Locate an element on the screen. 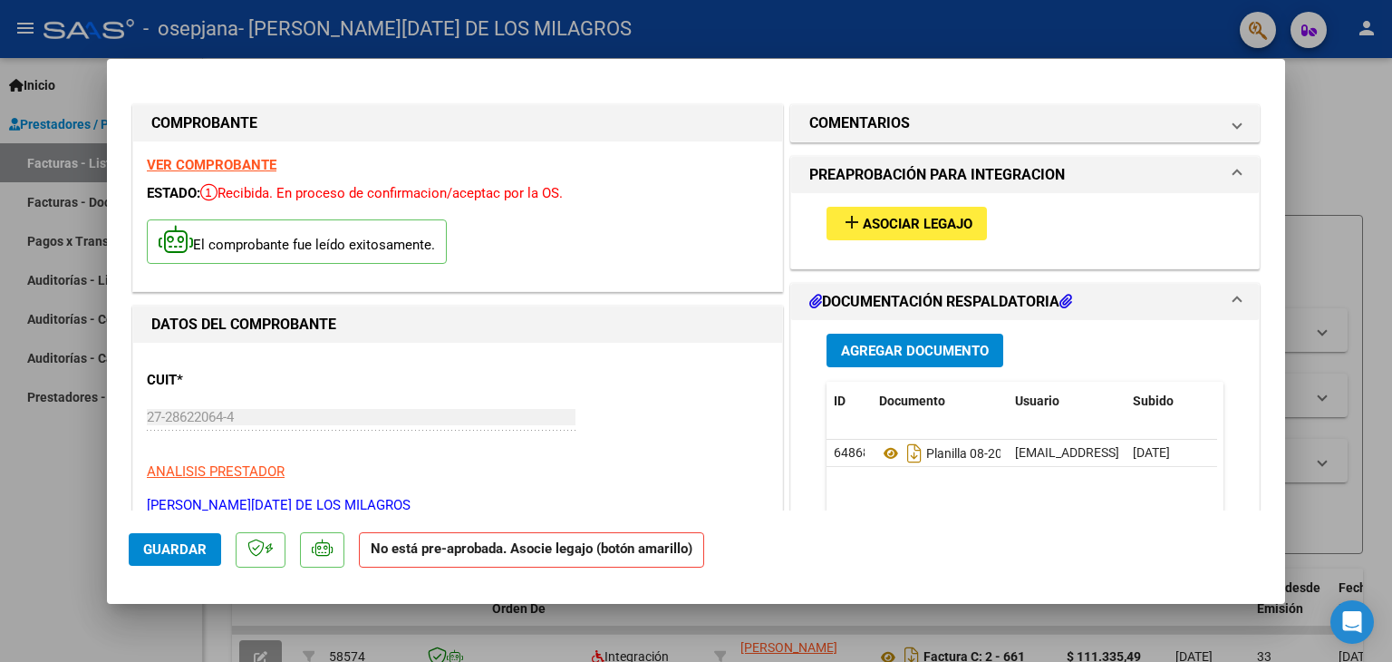  span: ID is located at coordinates (839, 401).